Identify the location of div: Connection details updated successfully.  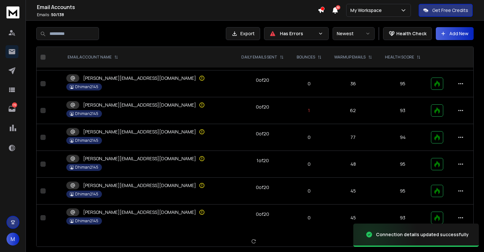
(422, 235).